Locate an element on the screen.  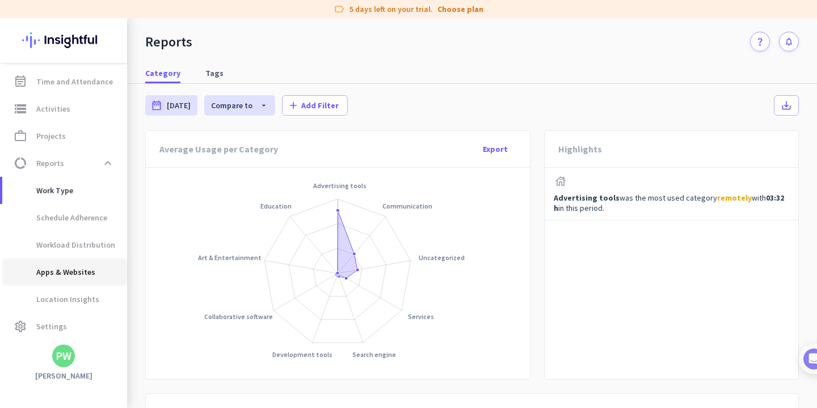
div: Reports is located at coordinates (168, 42).